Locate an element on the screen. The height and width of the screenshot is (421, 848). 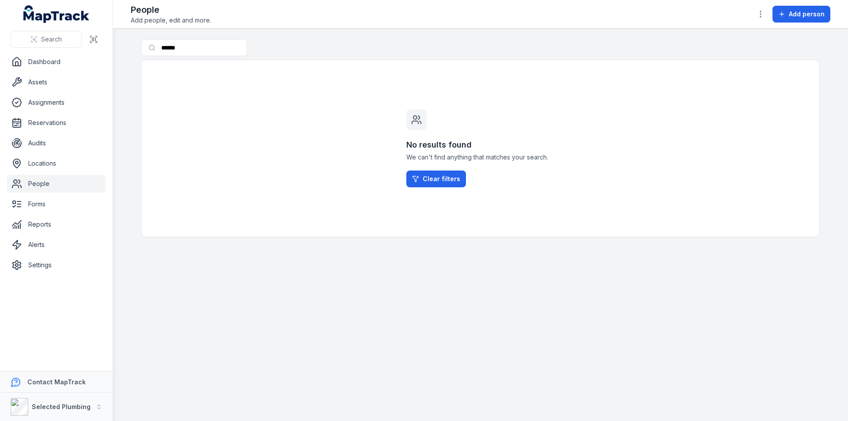
span: Add people, edit and more. is located at coordinates (171, 20).